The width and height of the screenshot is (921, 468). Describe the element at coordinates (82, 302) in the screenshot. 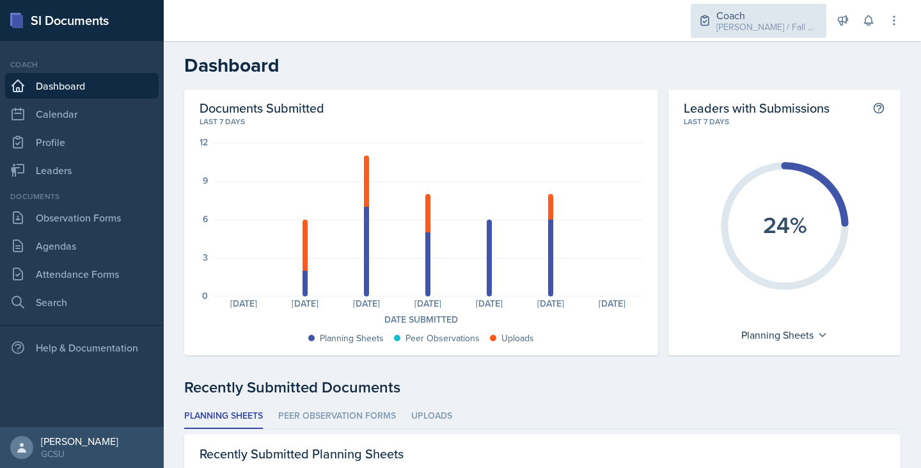

I see `a: Search` at that location.